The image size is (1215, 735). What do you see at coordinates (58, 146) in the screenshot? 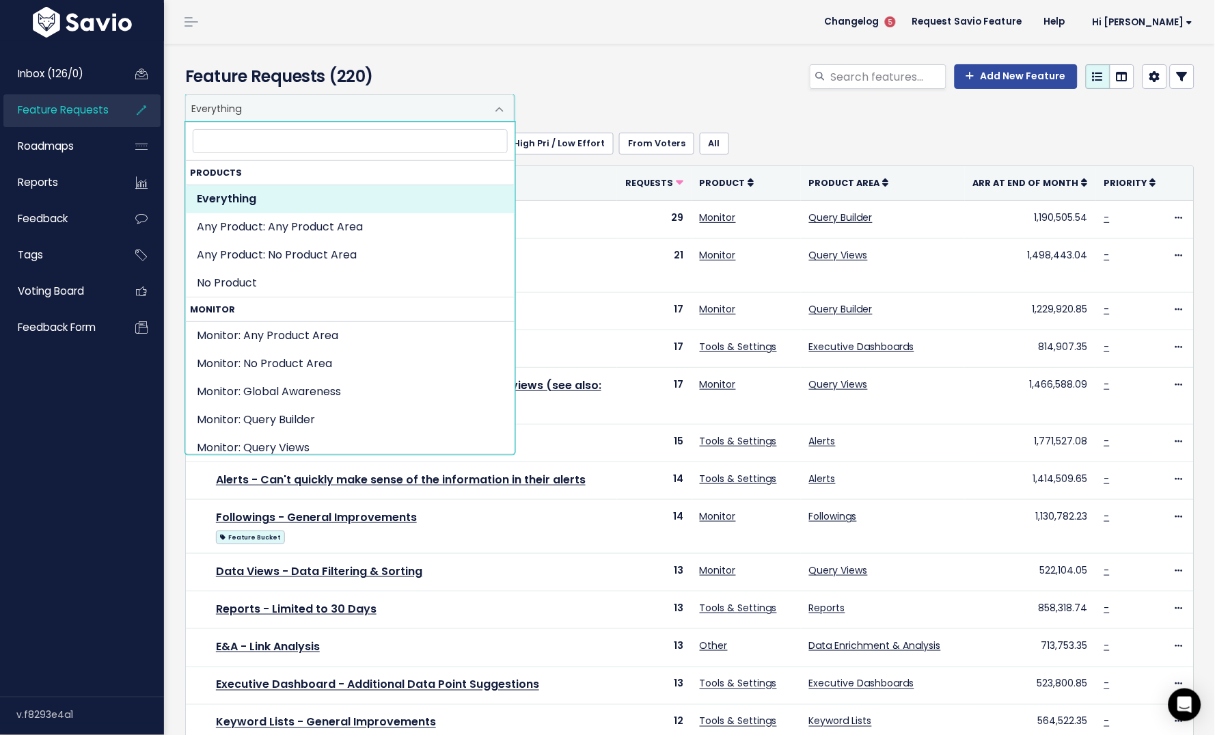
I see `a: Roadmaps` at bounding box center [58, 146].